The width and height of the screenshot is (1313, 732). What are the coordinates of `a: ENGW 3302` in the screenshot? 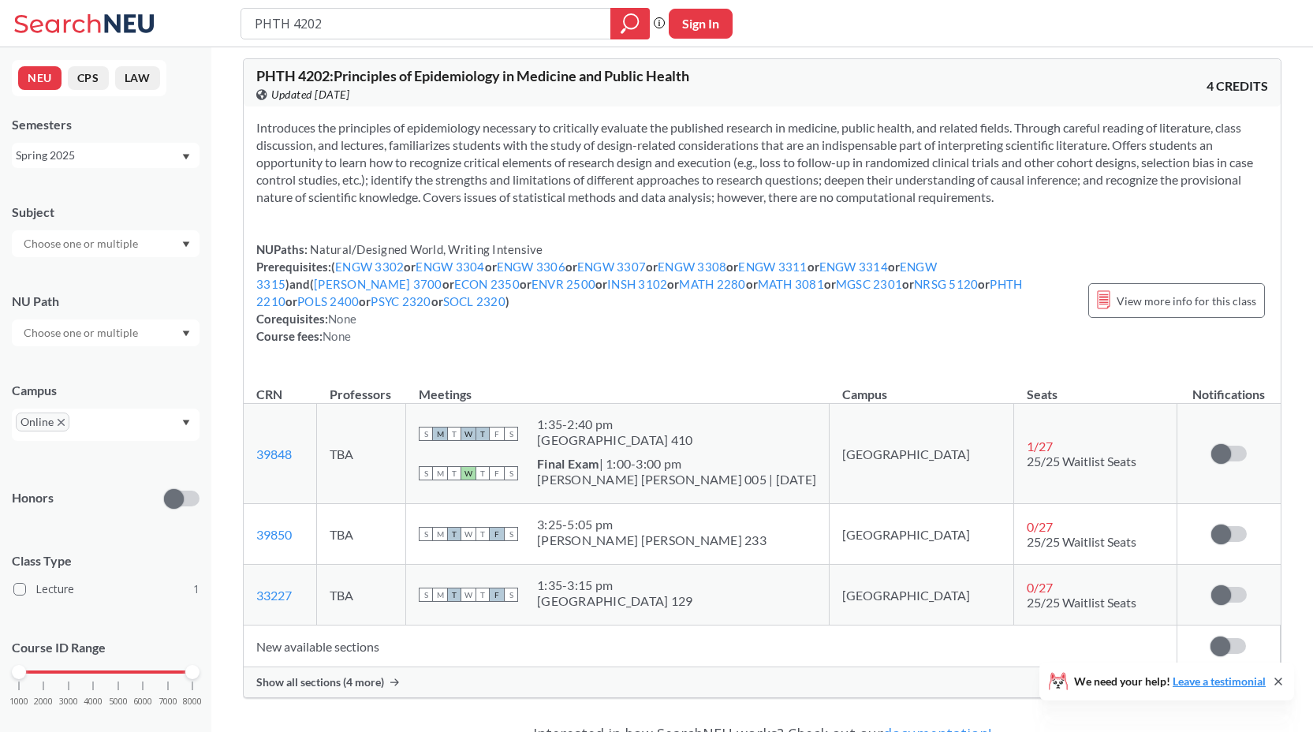 It's located at (369, 266).